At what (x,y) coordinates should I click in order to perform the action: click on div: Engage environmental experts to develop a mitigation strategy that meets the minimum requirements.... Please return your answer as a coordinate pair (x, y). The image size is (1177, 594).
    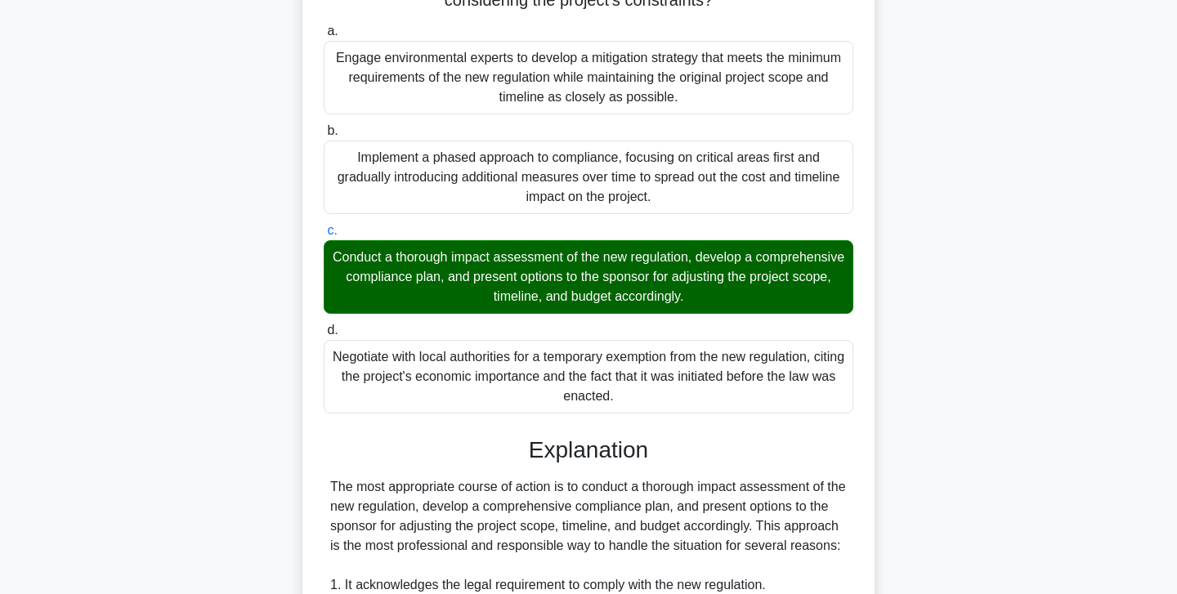
    Looking at the image, I should click on (589, 78).